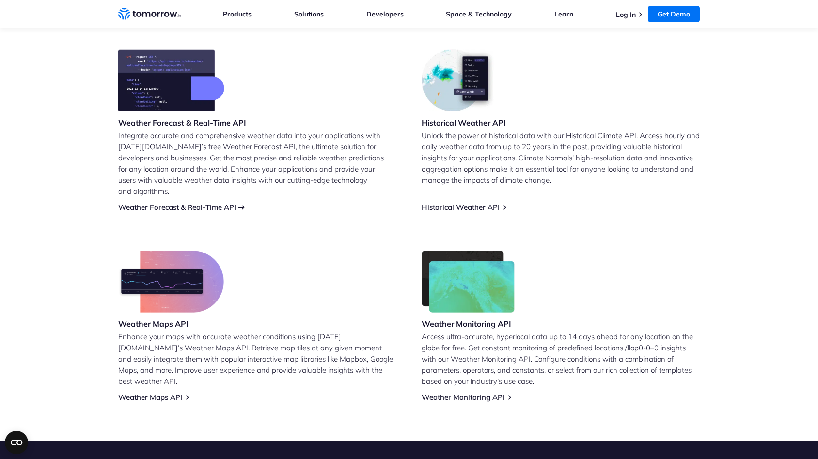 Image resolution: width=818 pixels, height=459 pixels. Describe the element at coordinates (237, 14) in the screenshot. I see `a: Products` at that location.